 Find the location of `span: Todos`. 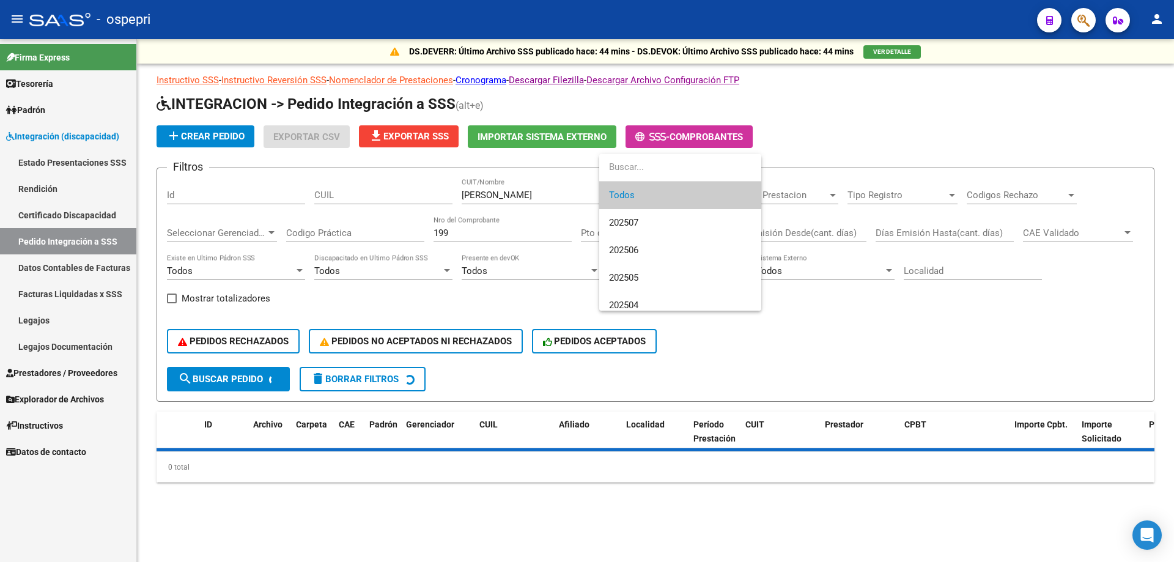

span: Todos is located at coordinates (680, 195).